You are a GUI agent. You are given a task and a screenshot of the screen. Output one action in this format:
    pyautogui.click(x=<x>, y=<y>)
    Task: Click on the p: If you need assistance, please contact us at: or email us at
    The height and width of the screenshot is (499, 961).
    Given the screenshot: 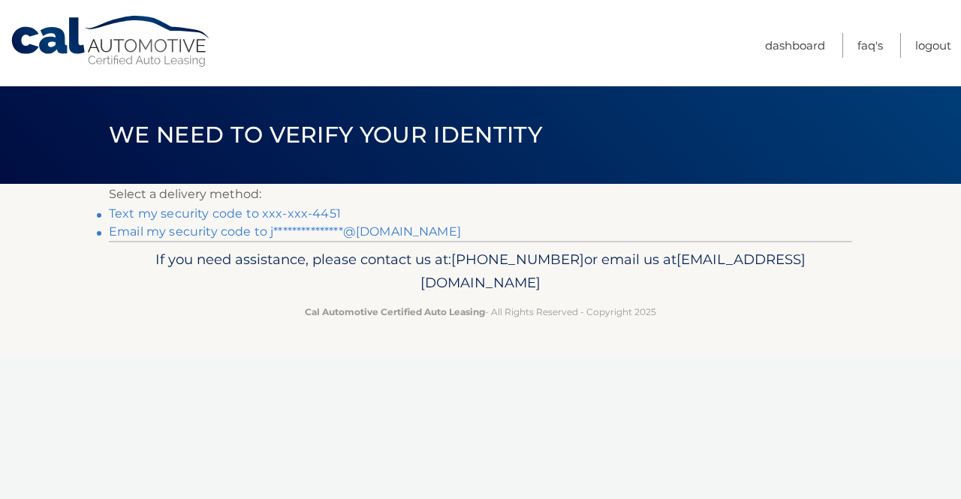 What is the action you would take?
    pyautogui.click(x=481, y=272)
    